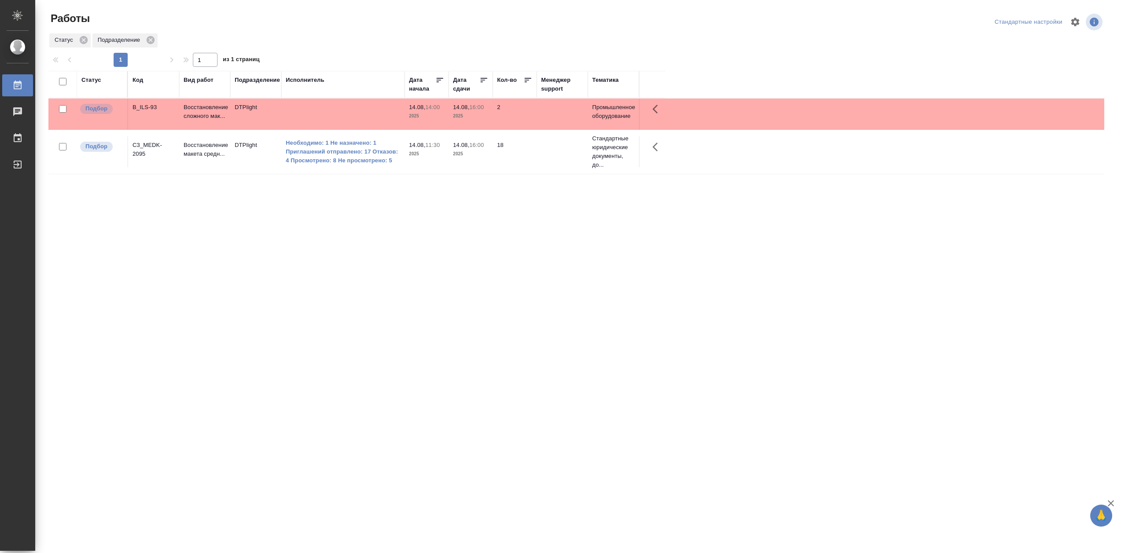  What do you see at coordinates (69, 18) in the screenshot?
I see `span: Работы` at bounding box center [69, 18].